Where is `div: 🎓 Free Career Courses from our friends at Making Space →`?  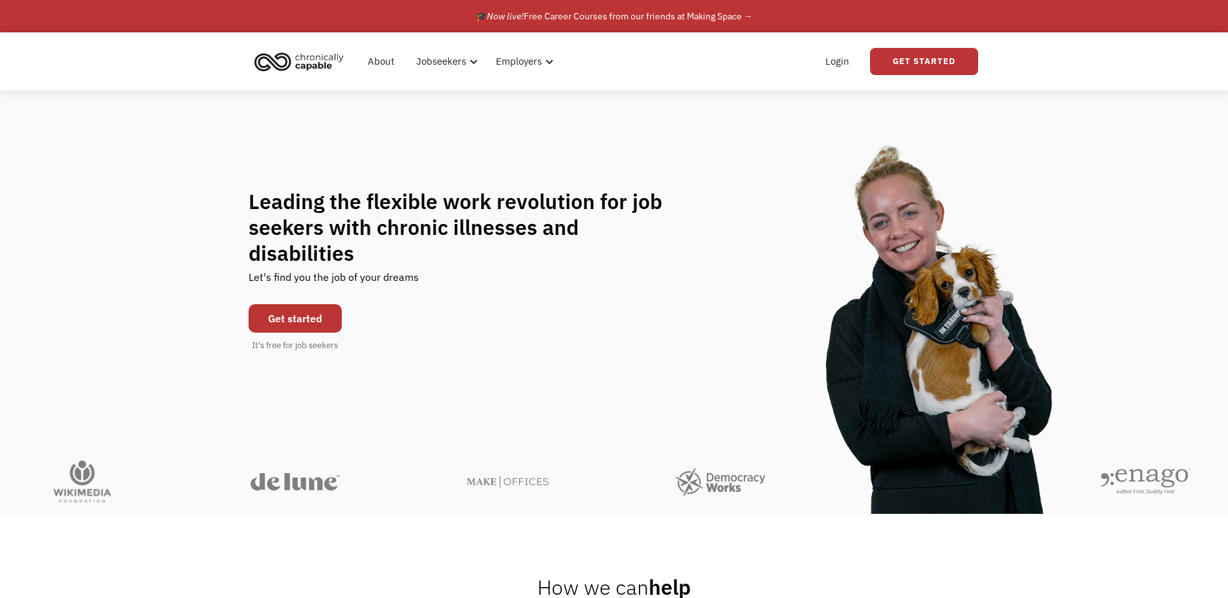
div: 🎓 Free Career Courses from our friends at Making Space → is located at coordinates (614, 16).